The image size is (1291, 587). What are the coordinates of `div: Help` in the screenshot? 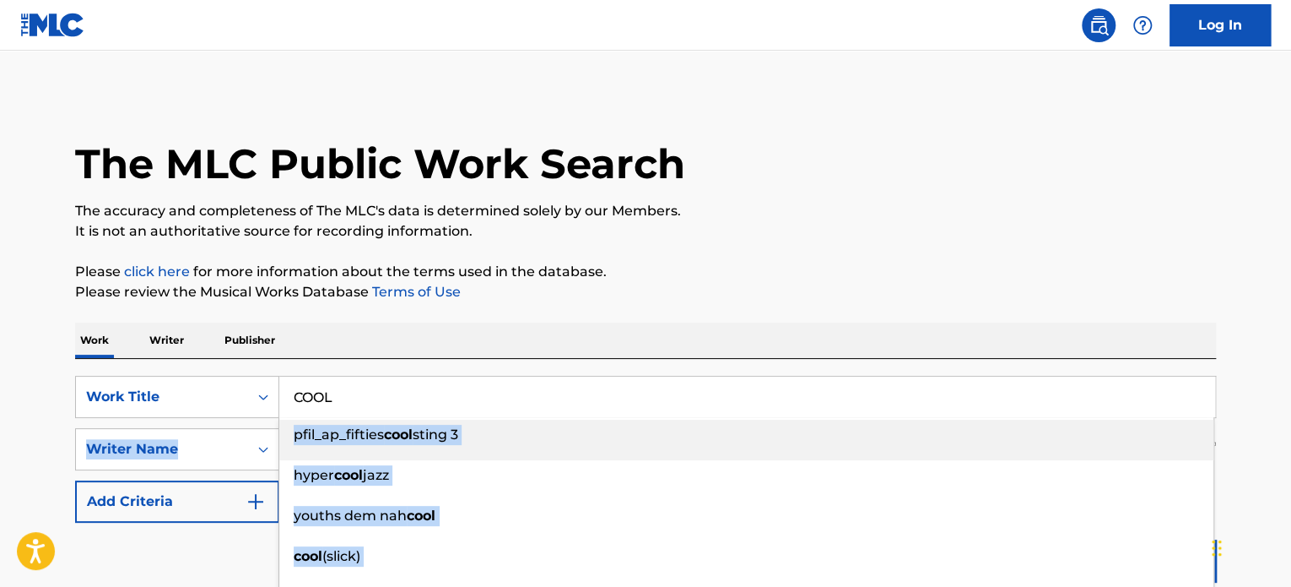 It's located at (1143, 25).